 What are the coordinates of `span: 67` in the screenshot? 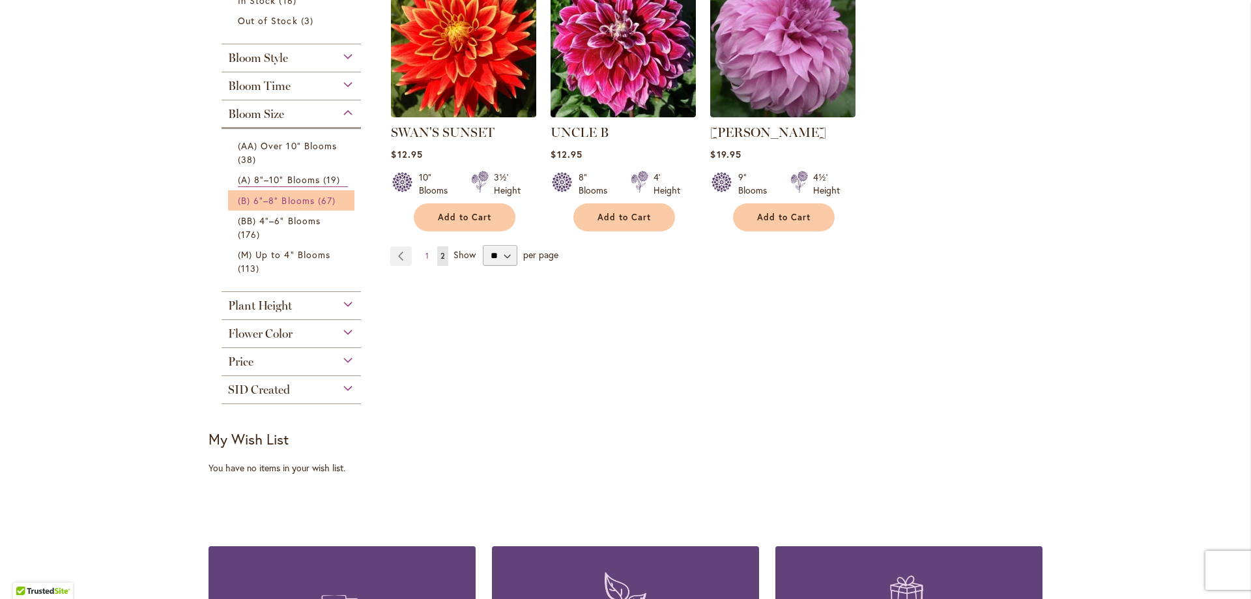 It's located at (328, 200).